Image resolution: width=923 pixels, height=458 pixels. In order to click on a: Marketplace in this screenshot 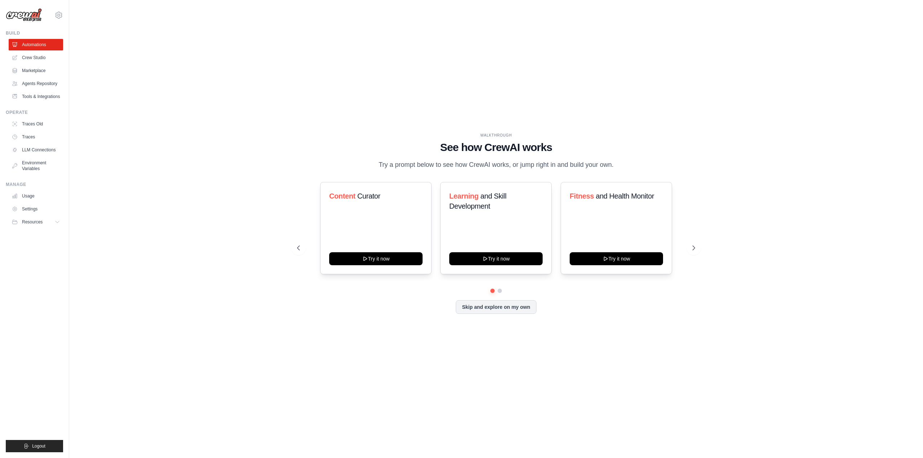, I will do `click(36, 71)`.